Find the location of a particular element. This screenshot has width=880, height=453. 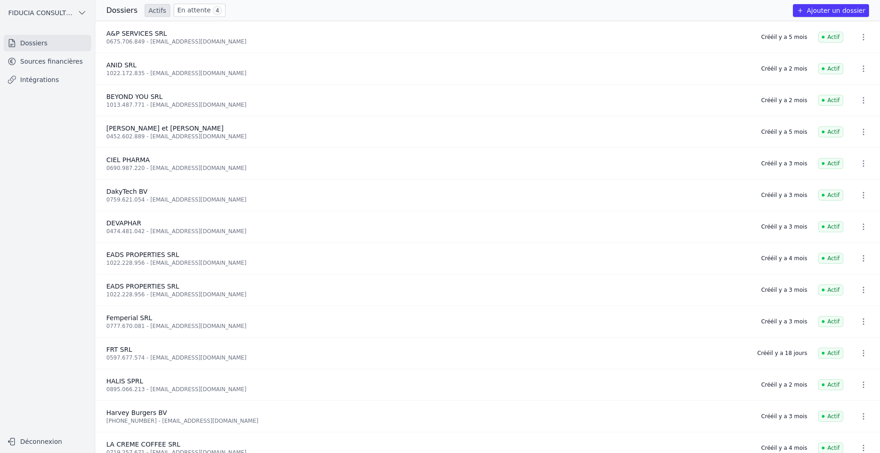

a: Intégrations is located at coordinates (47, 80).